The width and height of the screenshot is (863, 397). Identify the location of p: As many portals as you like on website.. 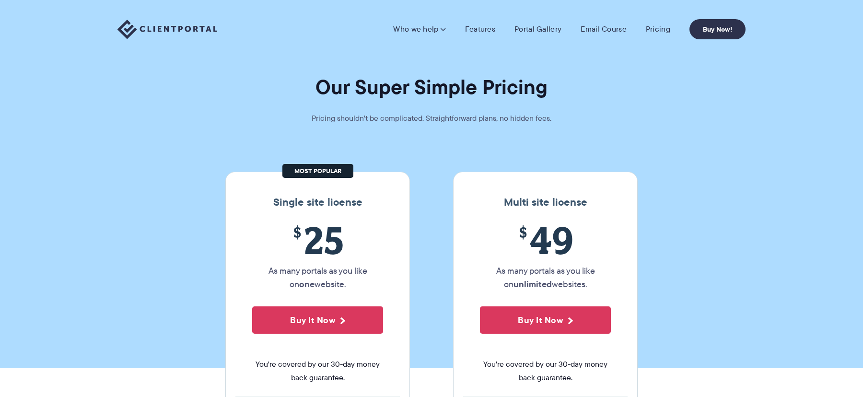
(317, 278).